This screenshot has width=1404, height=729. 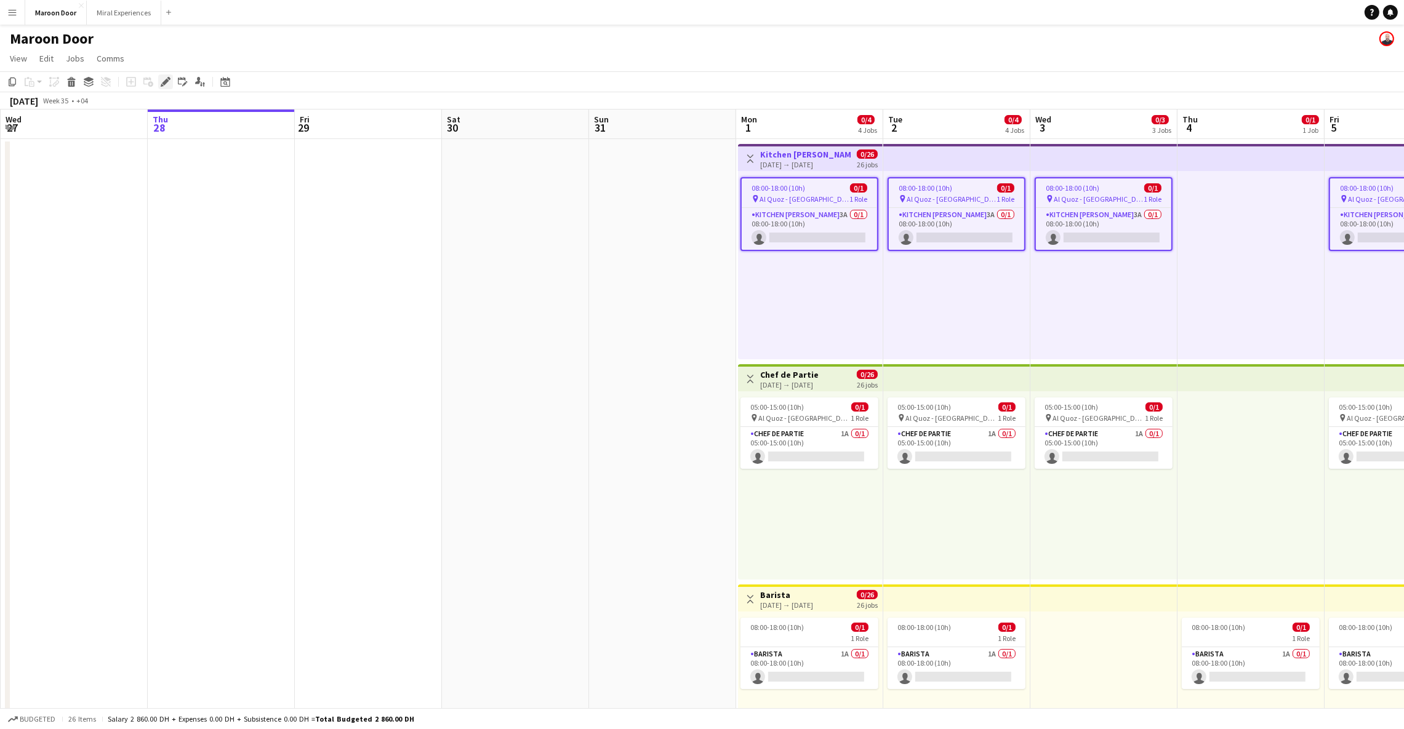 What do you see at coordinates (601, 119) in the screenshot?
I see `span: Sun` at bounding box center [601, 119].